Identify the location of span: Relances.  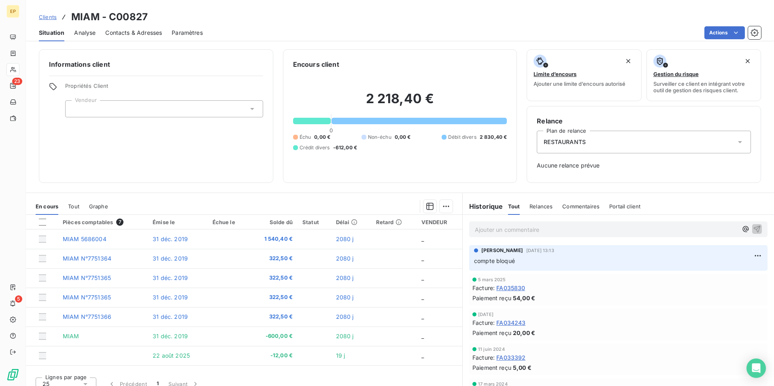
(541, 207).